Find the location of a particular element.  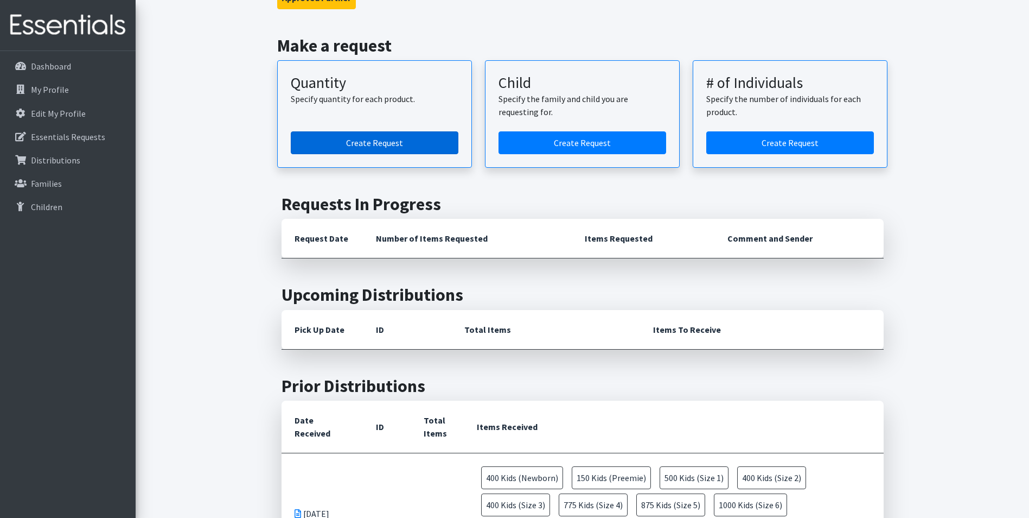

a: Create a request by quantity is located at coordinates (374, 143).